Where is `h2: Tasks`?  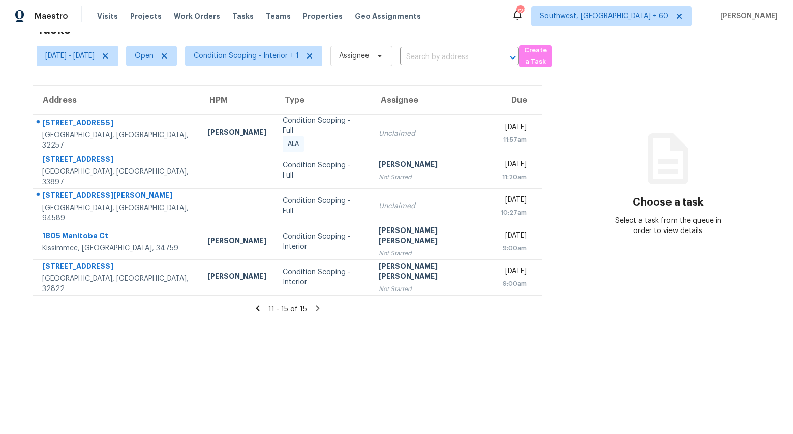 h2: Tasks is located at coordinates (53, 29).